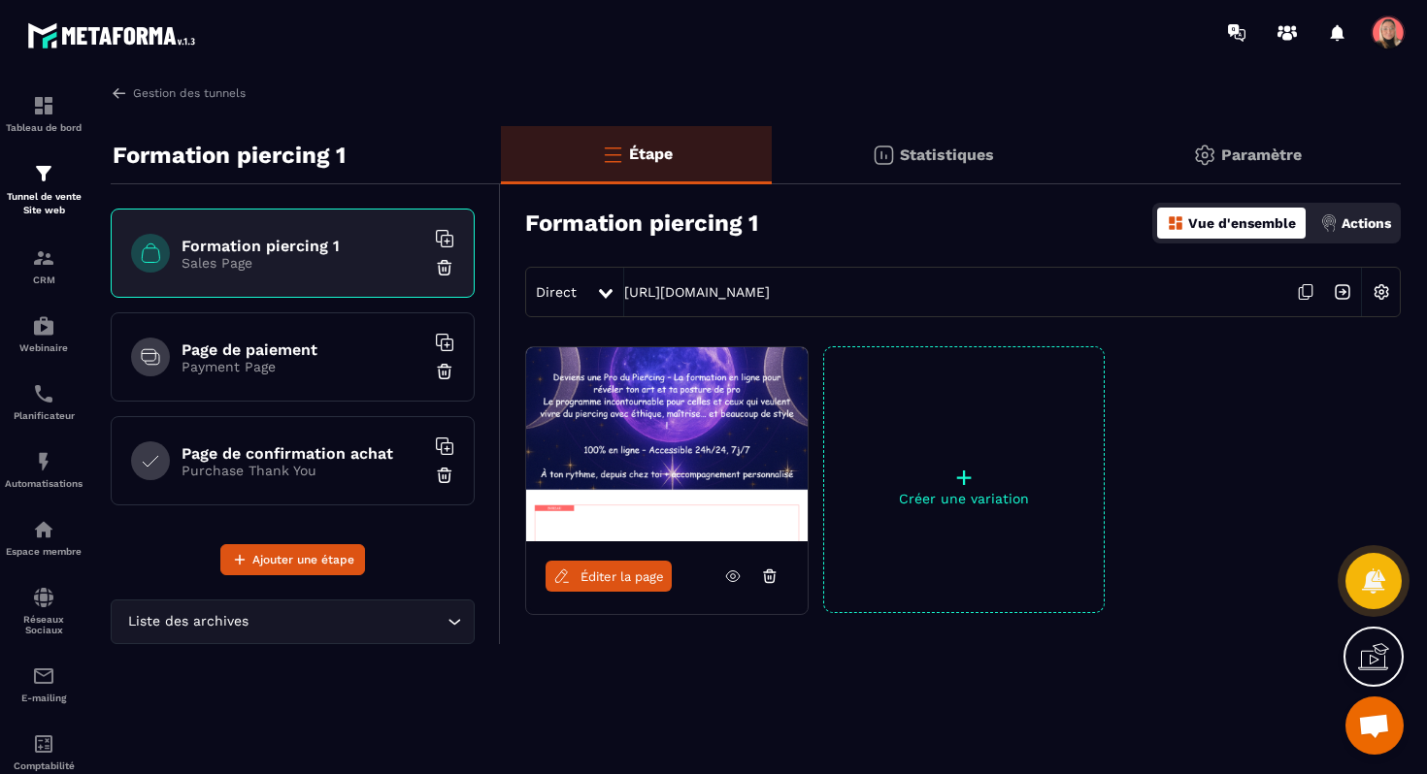  What do you see at coordinates (556, 292) in the screenshot?
I see `span: Direct` at bounding box center [556, 292].